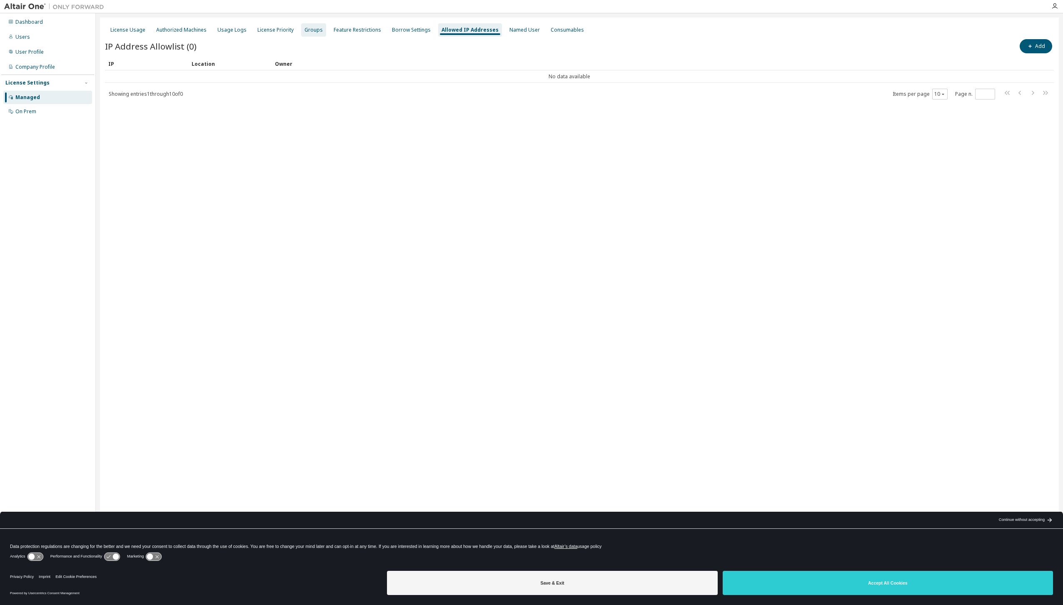  I want to click on div: IP, so click(147, 64).